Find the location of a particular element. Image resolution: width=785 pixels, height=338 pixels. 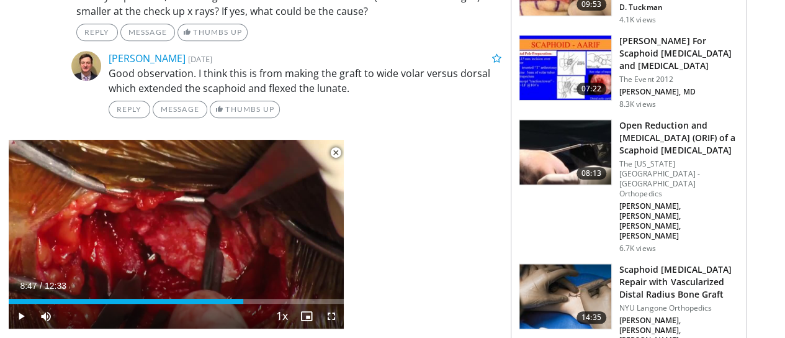

img: 5197bdbf-155a-449a-a80d-3818d0ac5d83.jpg.150x105_q85_crop-smart_upscale.jpg is located at coordinates (566, 296).